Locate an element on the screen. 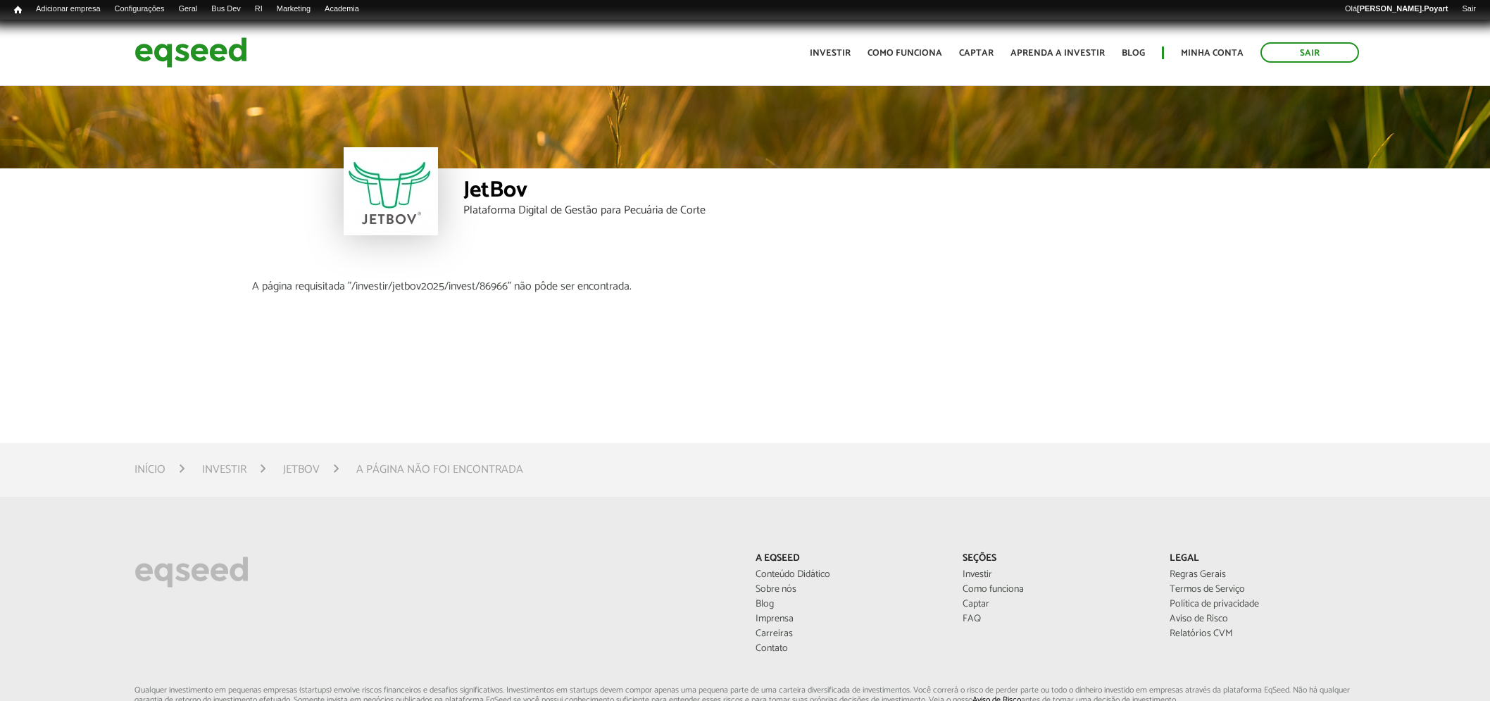 Image resolution: width=1490 pixels, height=701 pixels. img: EqSeed Logo is located at coordinates (192, 572).